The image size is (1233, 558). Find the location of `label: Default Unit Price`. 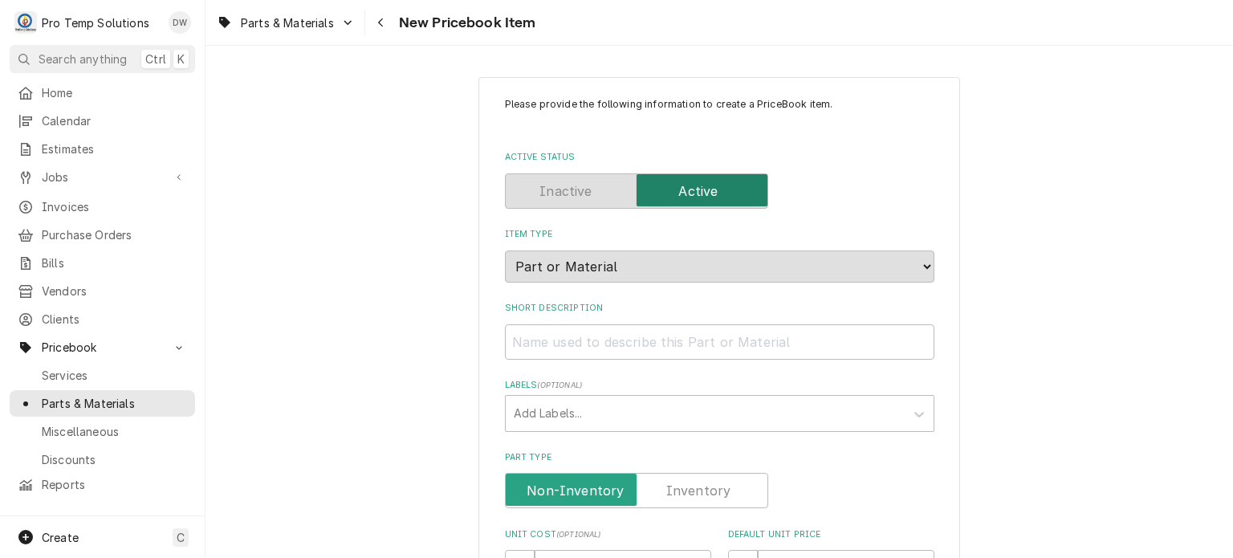

label: Default Unit Price is located at coordinates (831, 535).